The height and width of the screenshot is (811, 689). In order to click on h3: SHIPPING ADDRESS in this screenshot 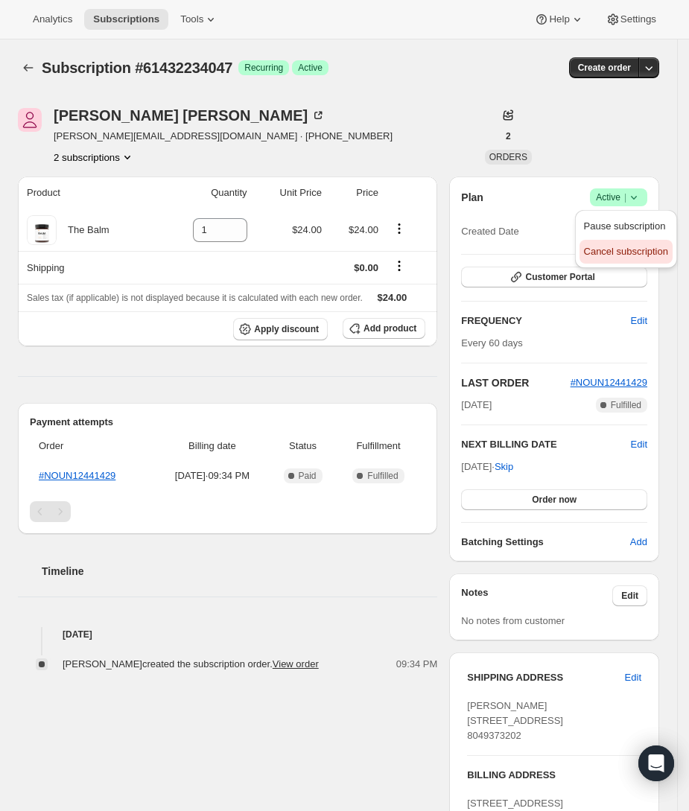, I will do `click(545, 678)`.